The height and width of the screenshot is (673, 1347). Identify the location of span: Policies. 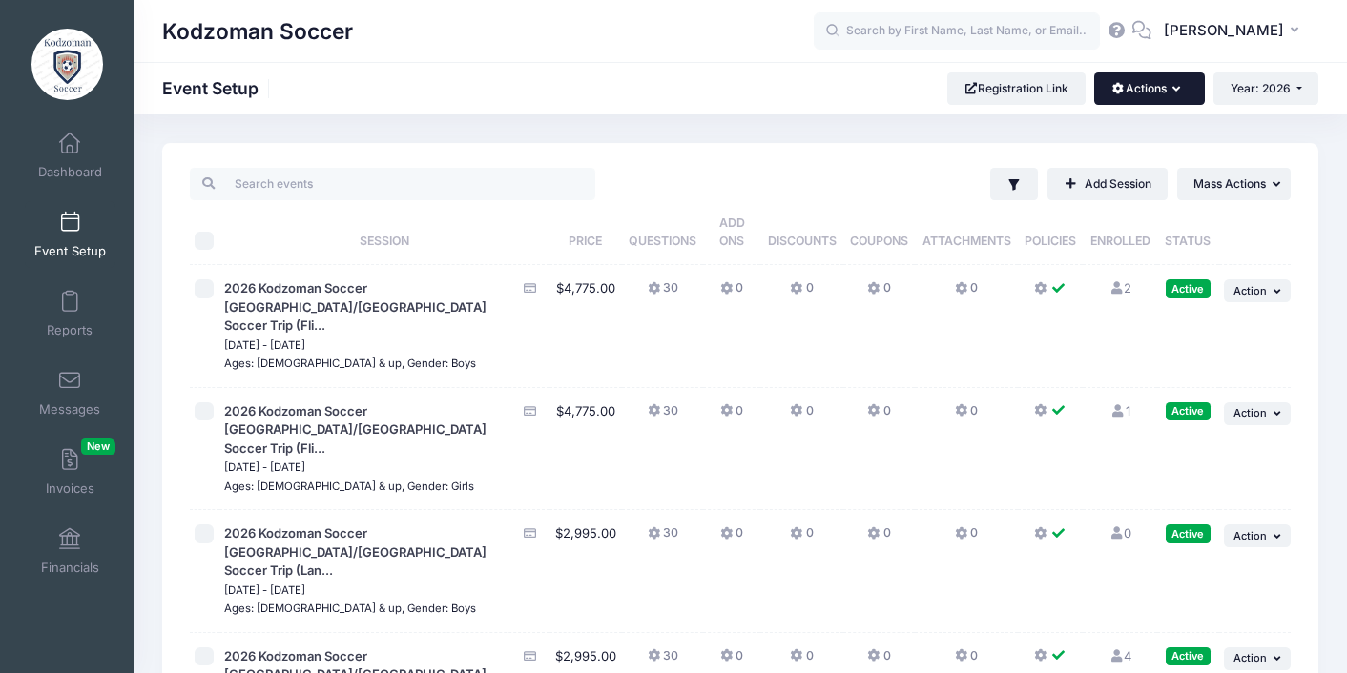
(1050, 240).